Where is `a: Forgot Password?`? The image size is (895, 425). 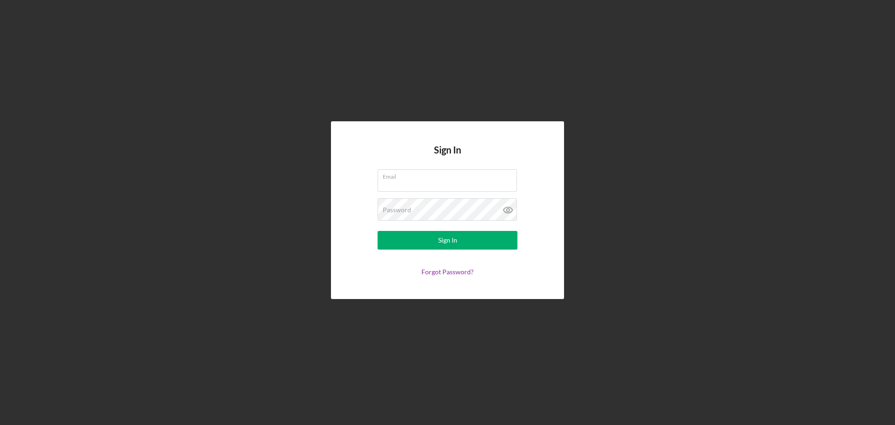 a: Forgot Password? is located at coordinates (447, 271).